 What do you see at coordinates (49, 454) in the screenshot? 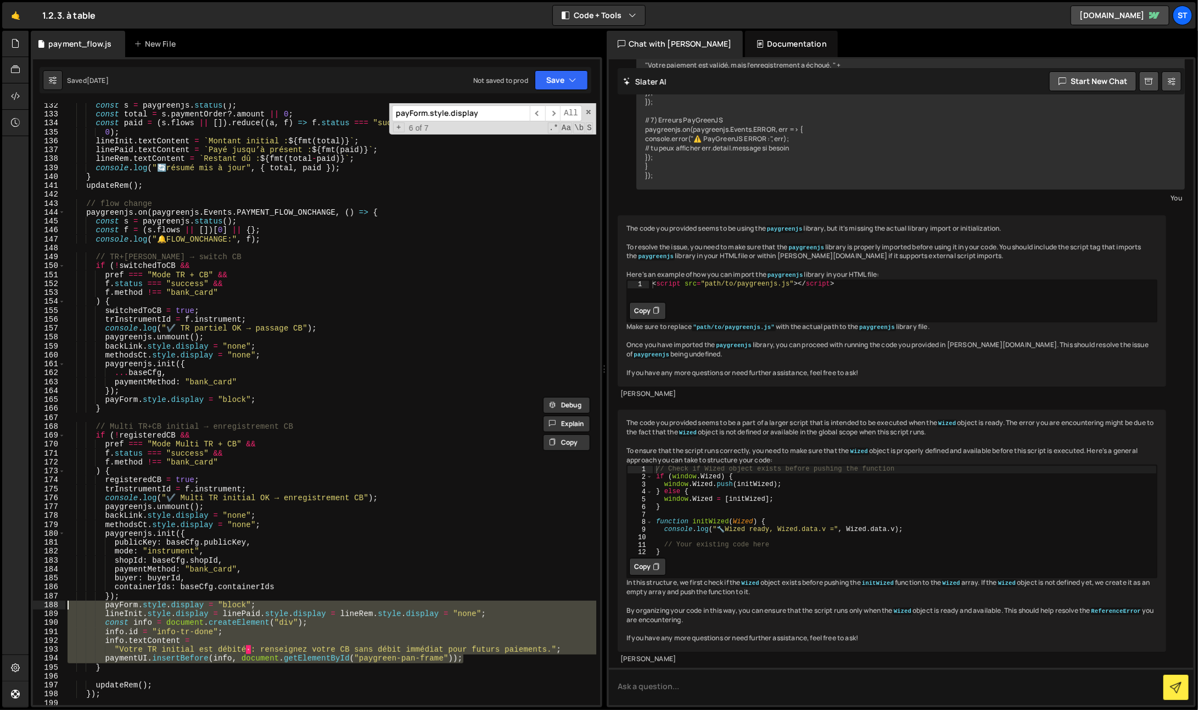
I see `div: 171` at bounding box center [49, 454].